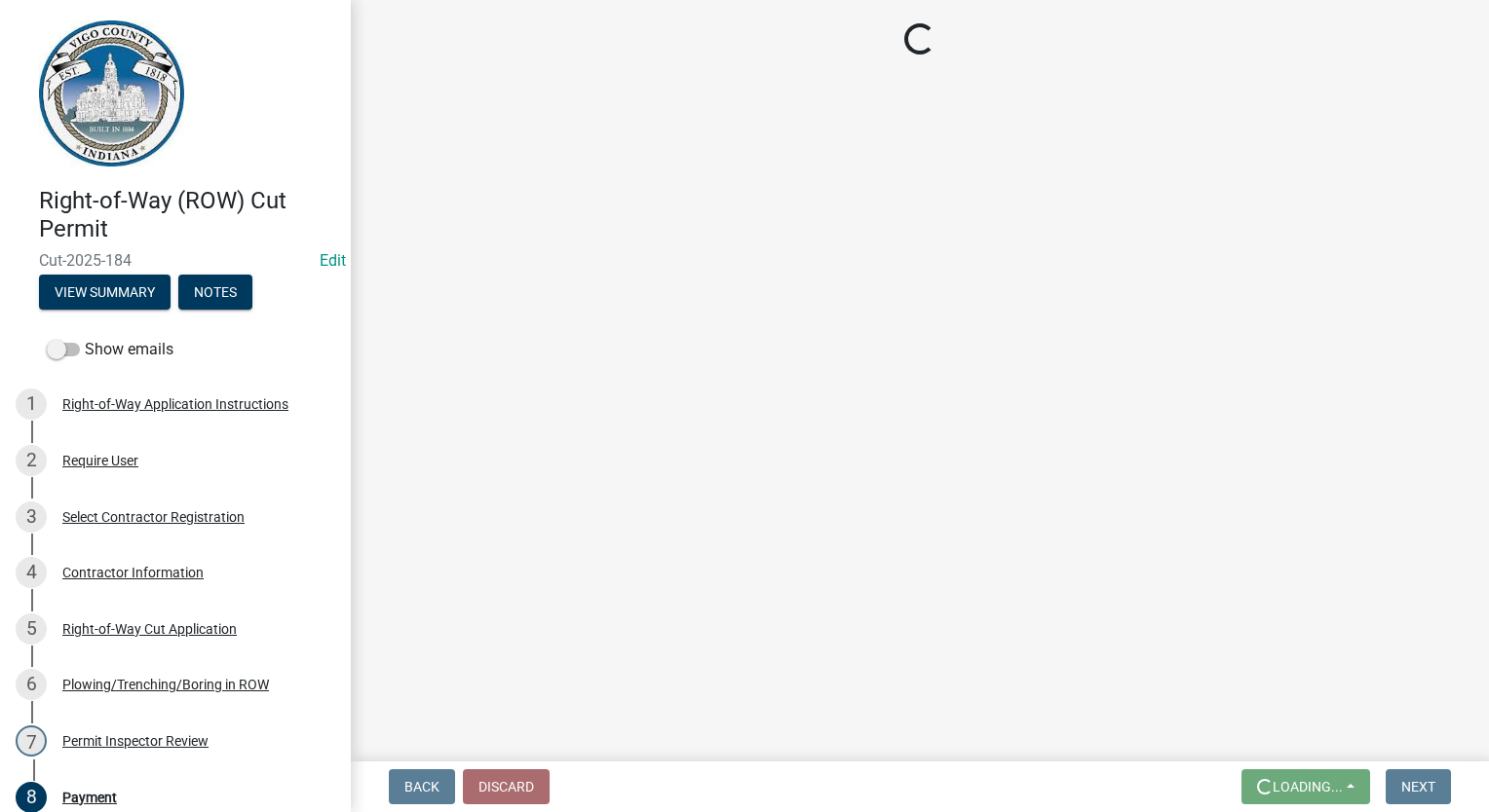 This screenshot has height=812, width=1489. What do you see at coordinates (1417, 786) in the screenshot?
I see `button: Next` at bounding box center [1417, 786].